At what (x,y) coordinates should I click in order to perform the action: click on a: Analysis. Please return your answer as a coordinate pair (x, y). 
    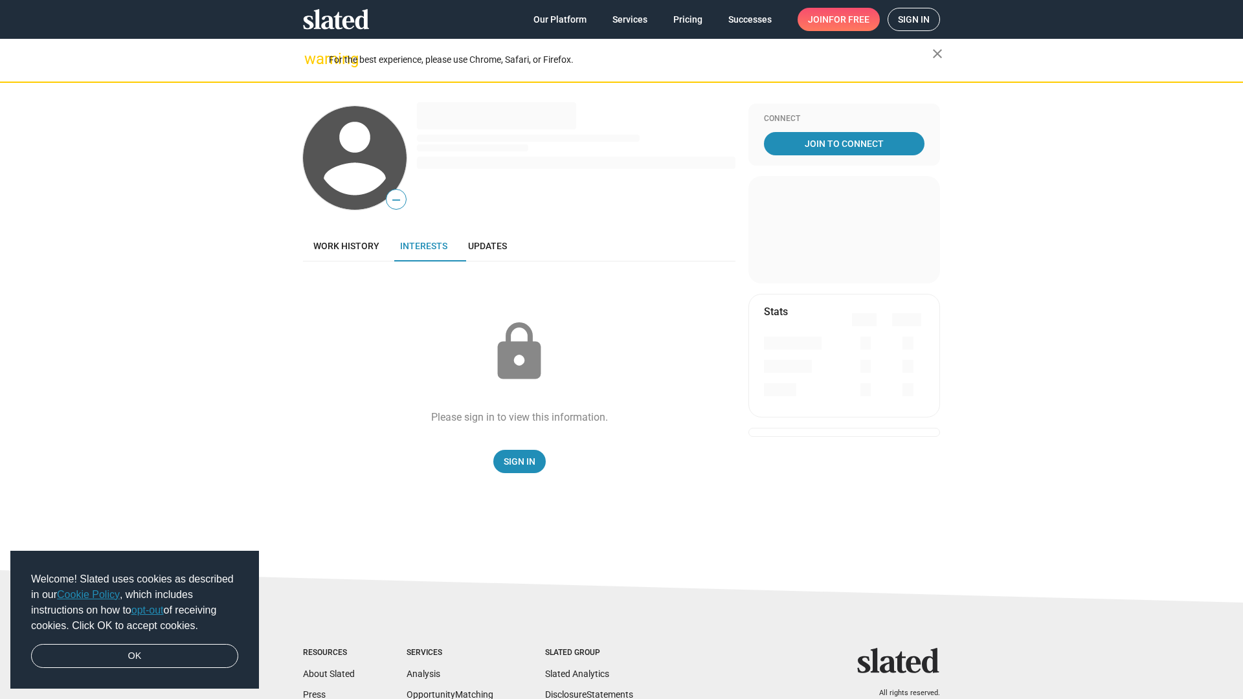
    Looking at the image, I should click on (423, 674).